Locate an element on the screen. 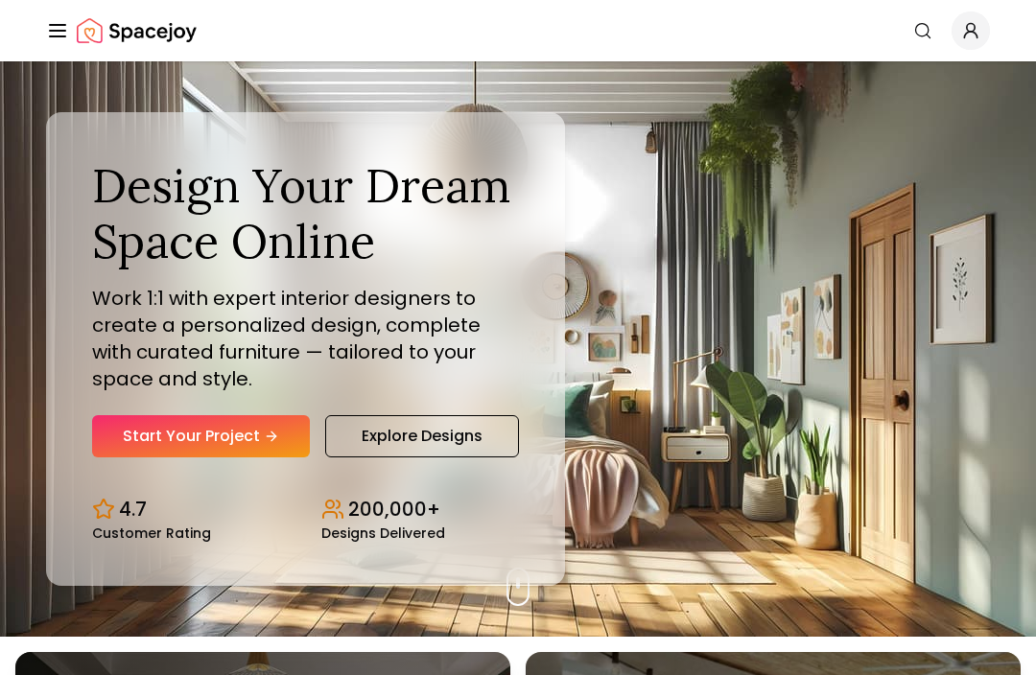 This screenshot has width=1036, height=675. p: 4.7 is located at coordinates (132, 509).